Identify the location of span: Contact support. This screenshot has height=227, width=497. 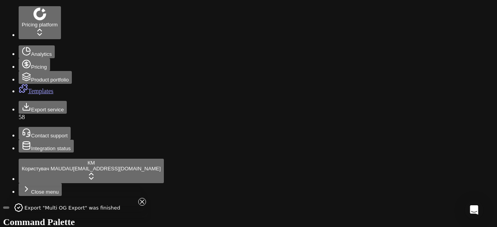
(49, 135).